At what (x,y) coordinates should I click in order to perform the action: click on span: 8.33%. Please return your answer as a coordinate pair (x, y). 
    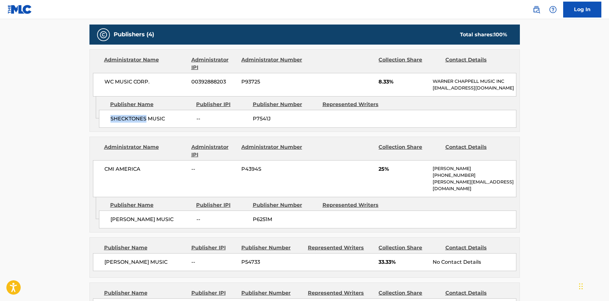
    Looking at the image, I should click on (403, 82).